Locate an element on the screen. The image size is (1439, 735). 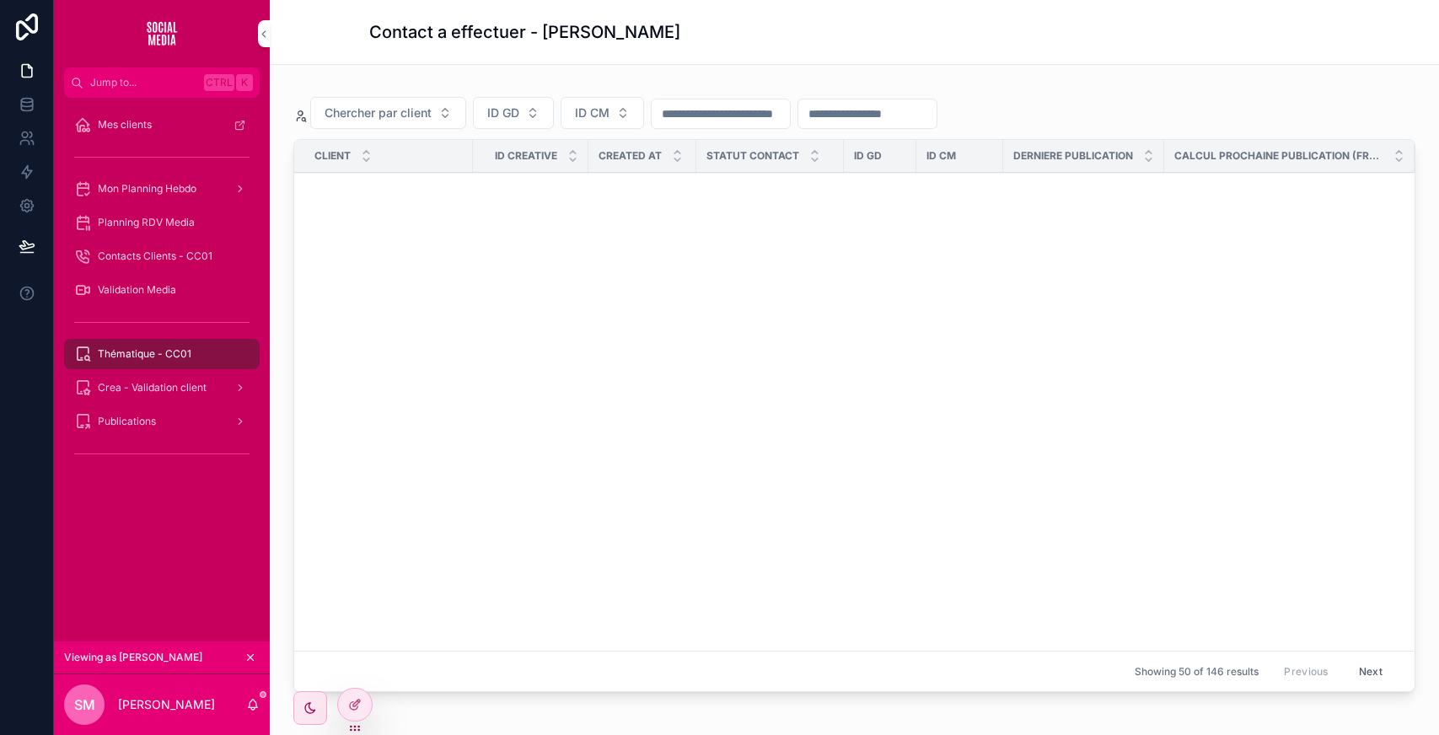
span: Mon Planning Hebdo is located at coordinates (147, 189).